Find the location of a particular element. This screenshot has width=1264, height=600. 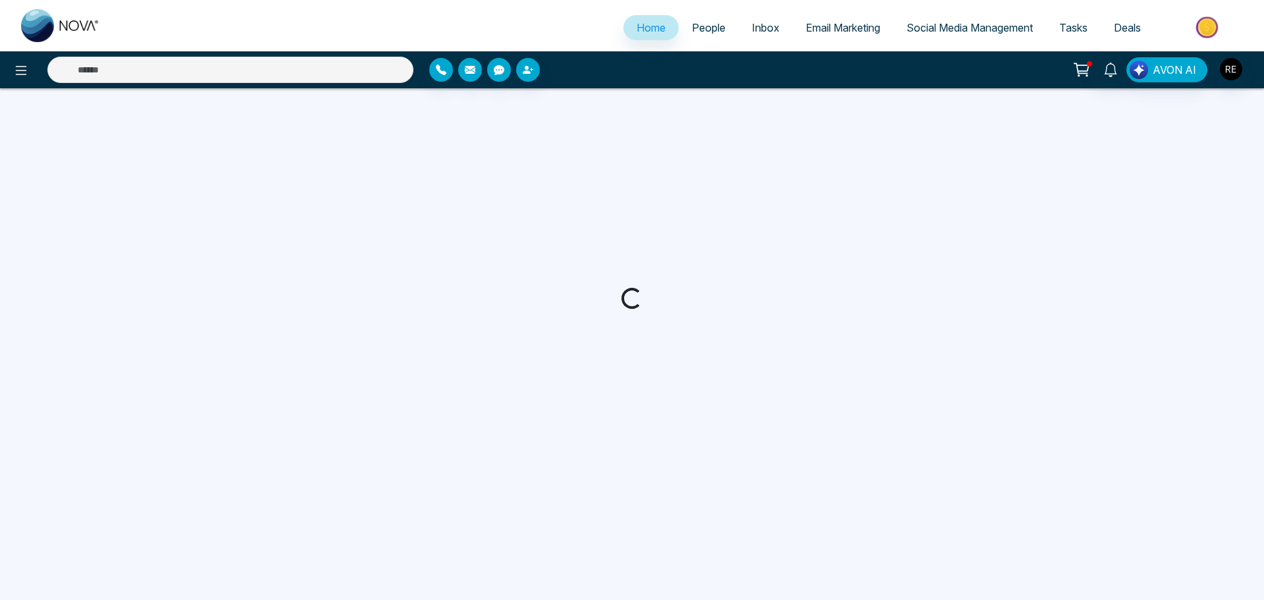

img: Lead Flow is located at coordinates (1139, 70).